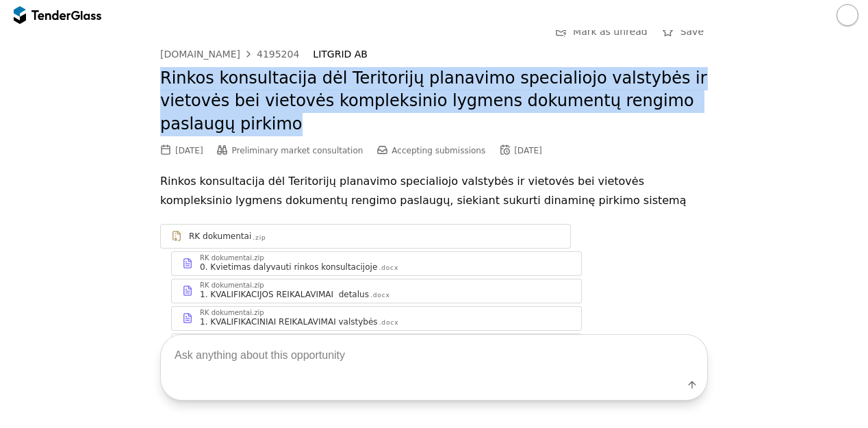 The width and height of the screenshot is (868, 428). Describe the element at coordinates (366, 236) in the screenshot. I see `a: RK dokumentai.zip` at that location.